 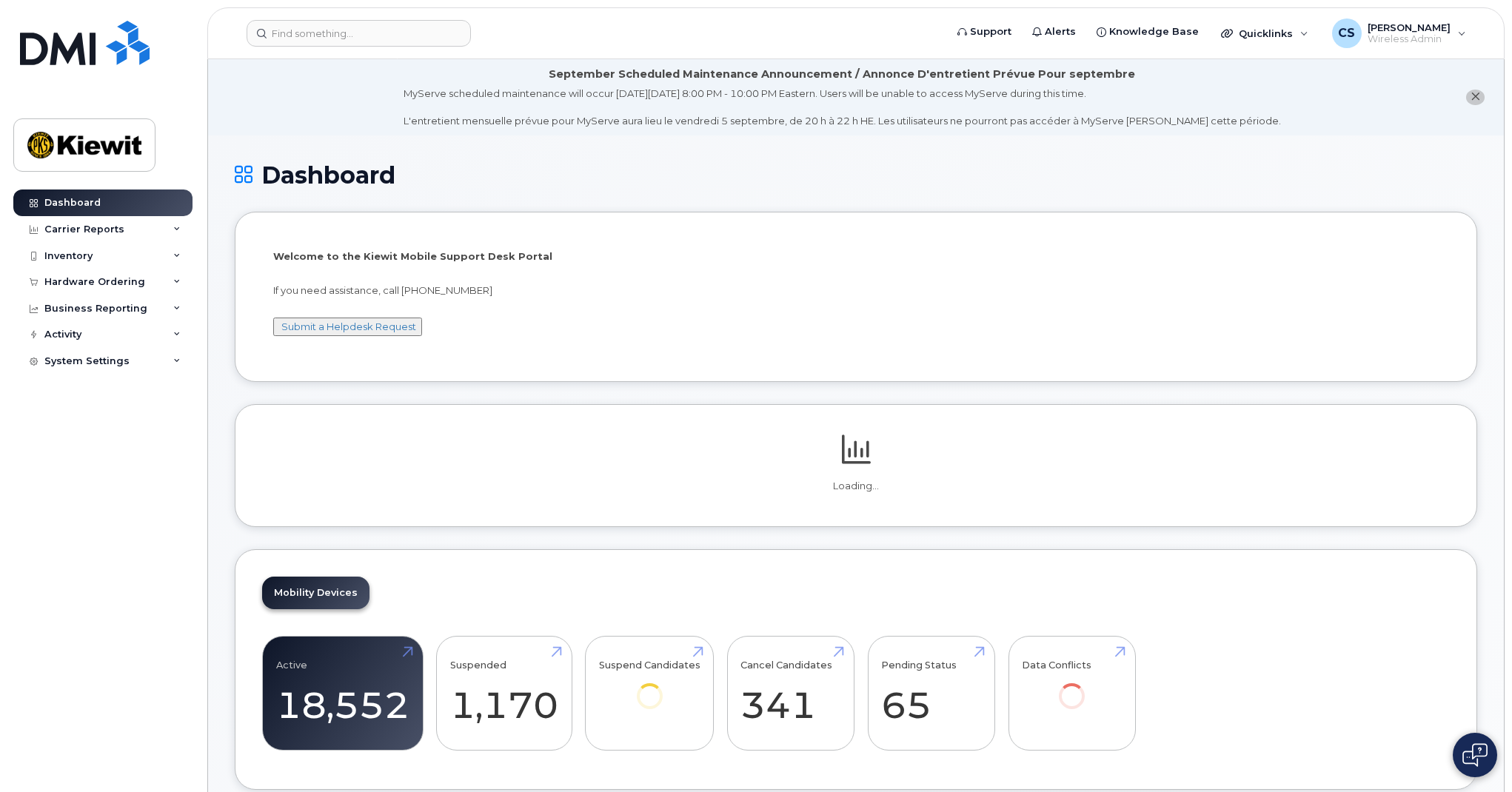 I want to click on a: Mobility Devices, so click(x=315, y=593).